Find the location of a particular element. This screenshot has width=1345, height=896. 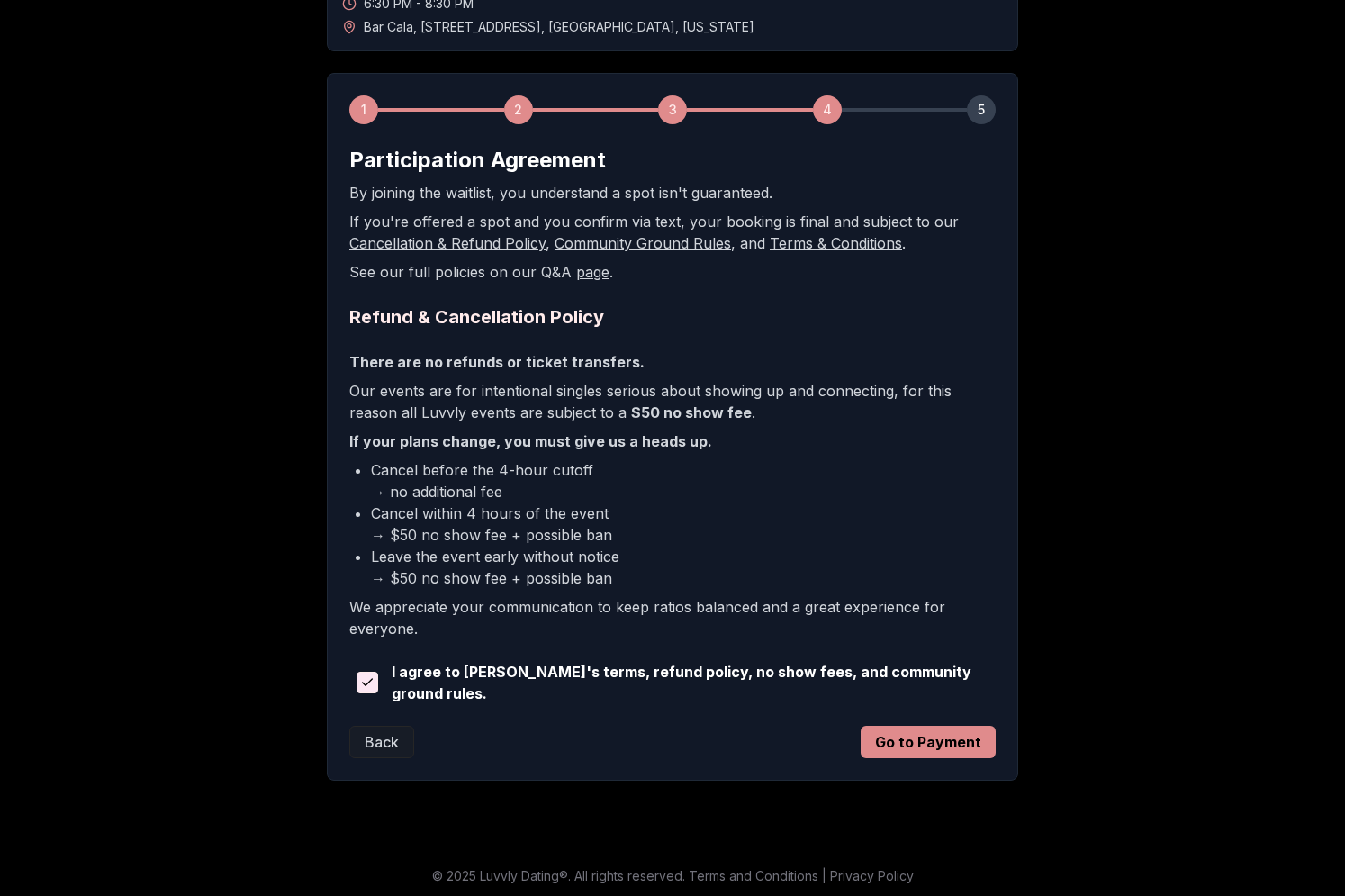

button: Go to Payment is located at coordinates (929, 742).